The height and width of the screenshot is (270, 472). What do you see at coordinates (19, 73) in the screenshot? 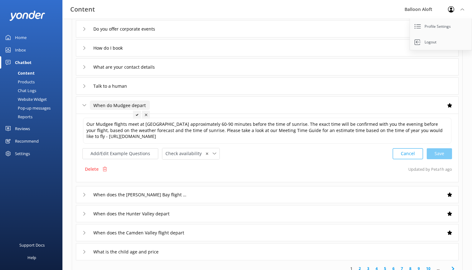
I see `div: Content` at bounding box center [19, 73].